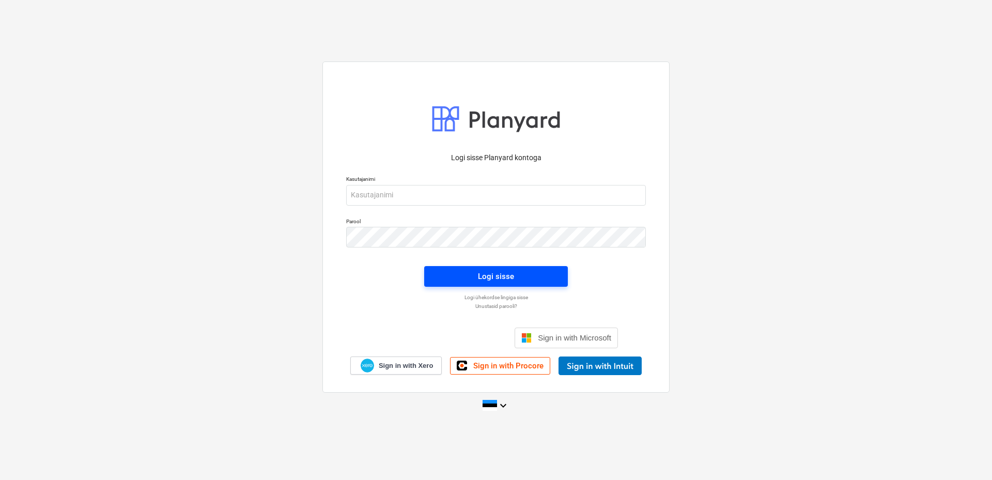 The height and width of the screenshot is (480, 992). What do you see at coordinates (496, 297) in the screenshot?
I see `a: Logi ühekordse lingiga sisse` at bounding box center [496, 297].